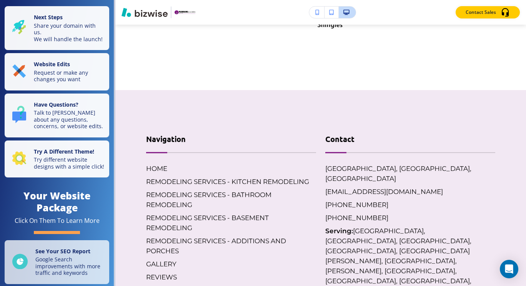 The width and height of the screenshot is (526, 286). I want to click on img: Your Logo, so click(185, 12).